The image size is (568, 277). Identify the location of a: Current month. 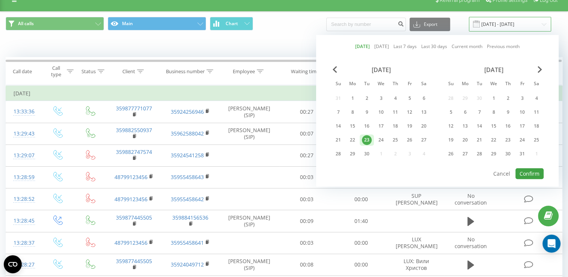
(467, 47).